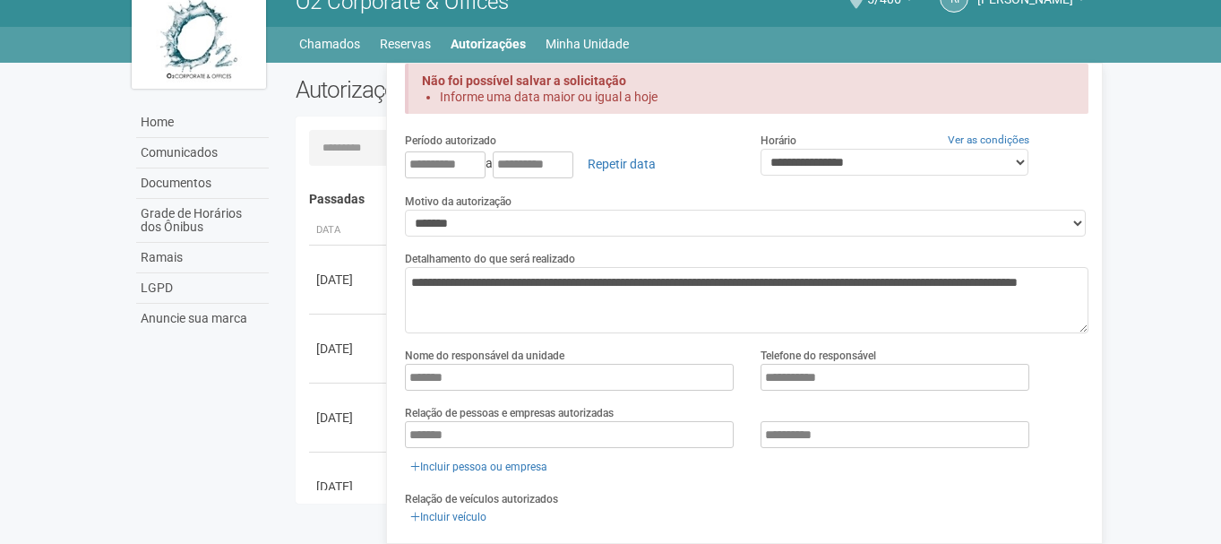  What do you see at coordinates (203, 318) in the screenshot?
I see `a: Anuncie sua marca` at bounding box center [203, 318].